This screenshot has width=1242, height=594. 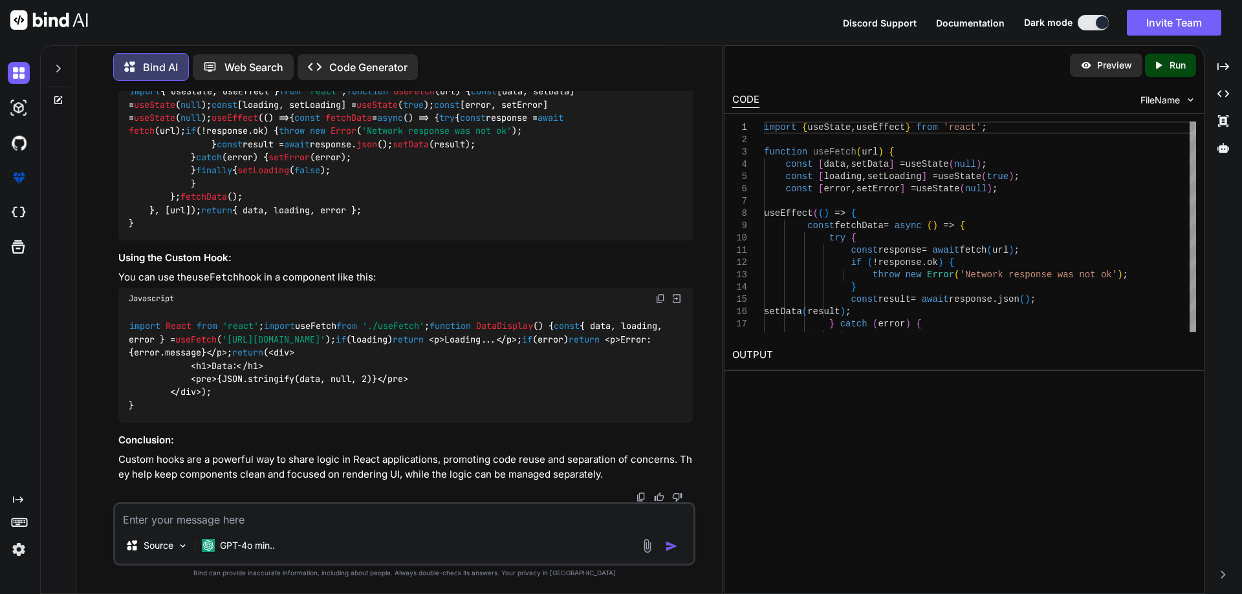 I want to click on img: attachment, so click(x=647, y=546).